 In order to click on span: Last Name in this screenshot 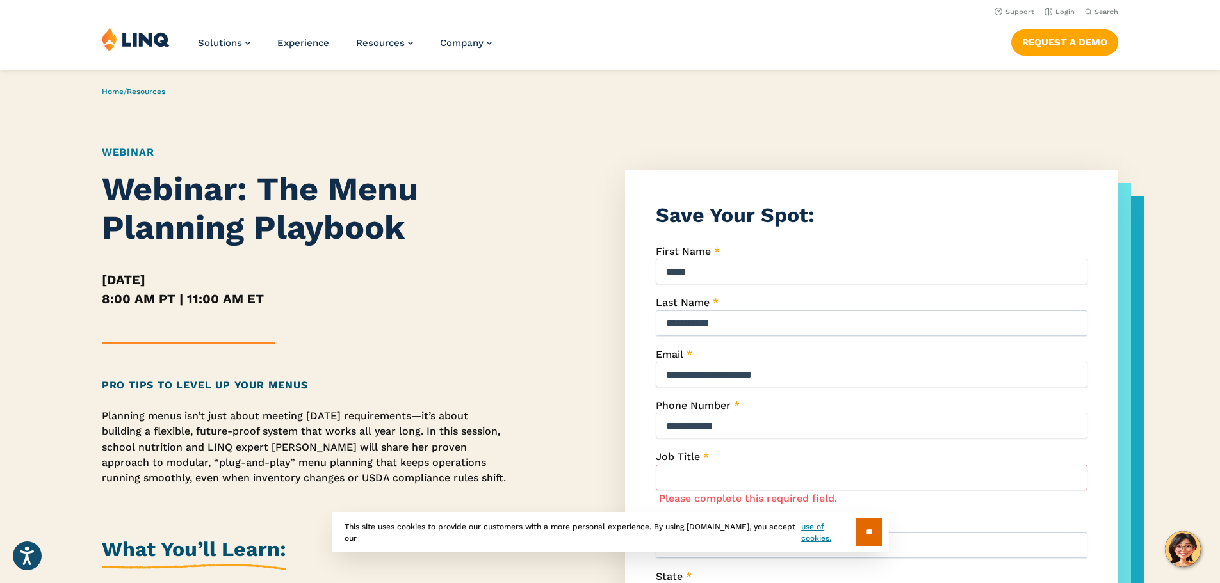, I will do `click(683, 302)`.